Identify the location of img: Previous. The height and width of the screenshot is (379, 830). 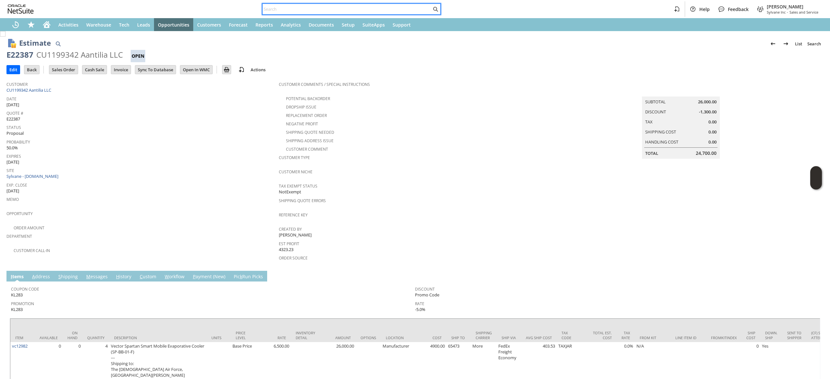
(773, 44).